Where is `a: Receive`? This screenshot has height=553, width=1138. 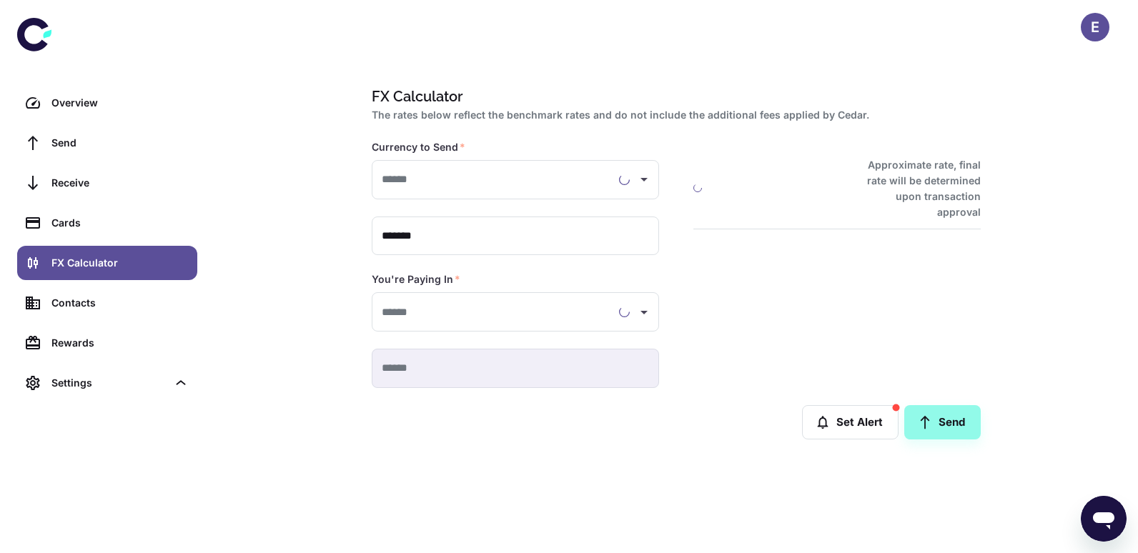
a: Receive is located at coordinates (107, 183).